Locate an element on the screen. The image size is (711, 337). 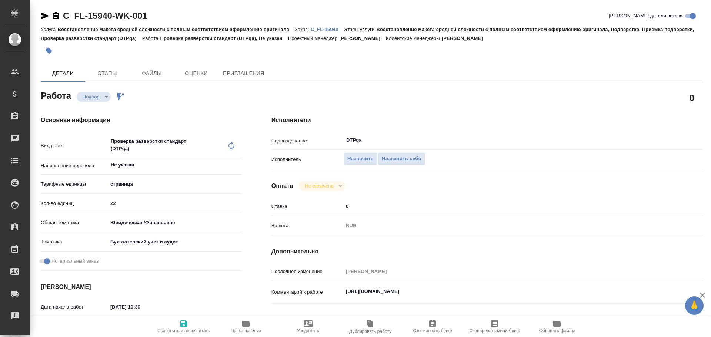
p: Проверка разверстки стандарт (DTPqa), Не указан is located at coordinates (224, 38).